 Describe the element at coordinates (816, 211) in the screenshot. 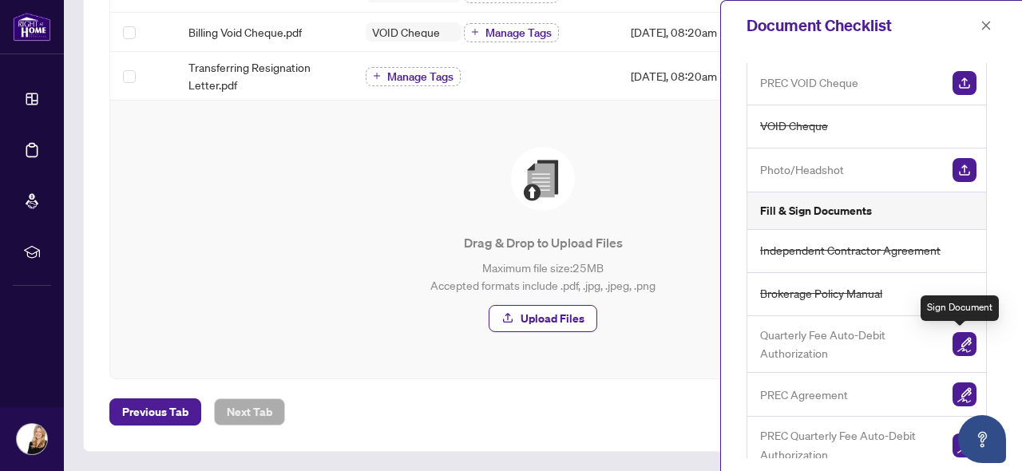

I see `h5: Fill & Sign Documents` at that location.